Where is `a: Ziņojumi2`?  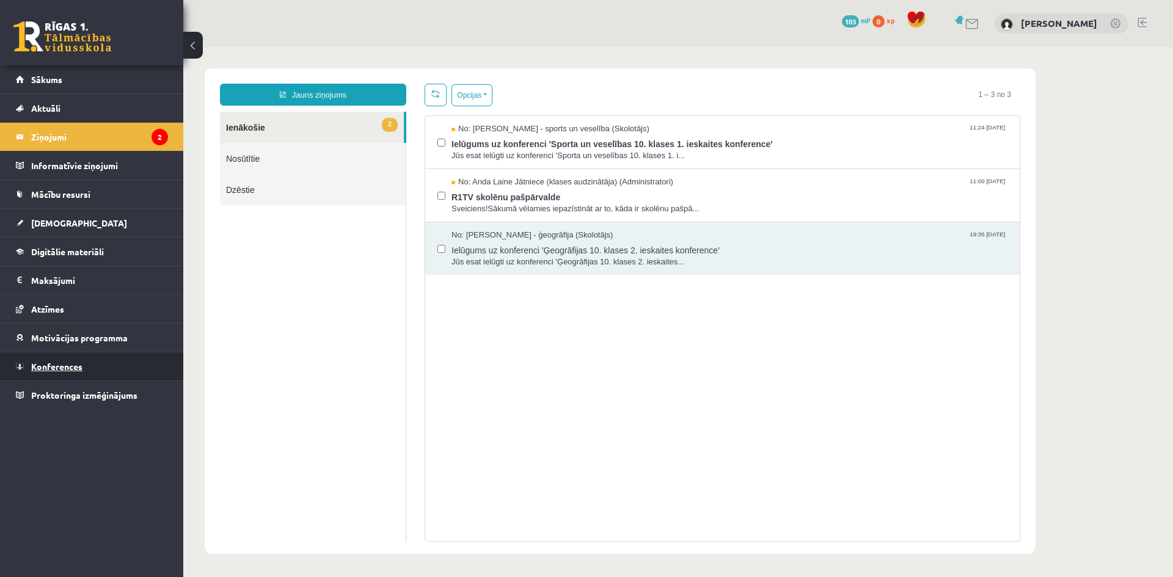 a: Ziņojumi2 is located at coordinates (92, 137).